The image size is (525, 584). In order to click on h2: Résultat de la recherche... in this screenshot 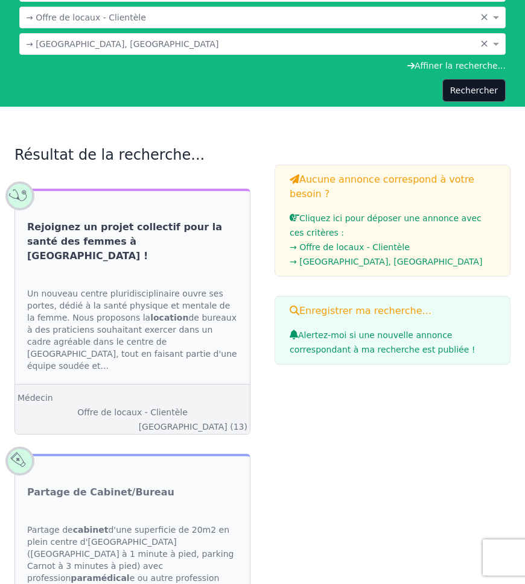, I will do `click(132, 155)`.